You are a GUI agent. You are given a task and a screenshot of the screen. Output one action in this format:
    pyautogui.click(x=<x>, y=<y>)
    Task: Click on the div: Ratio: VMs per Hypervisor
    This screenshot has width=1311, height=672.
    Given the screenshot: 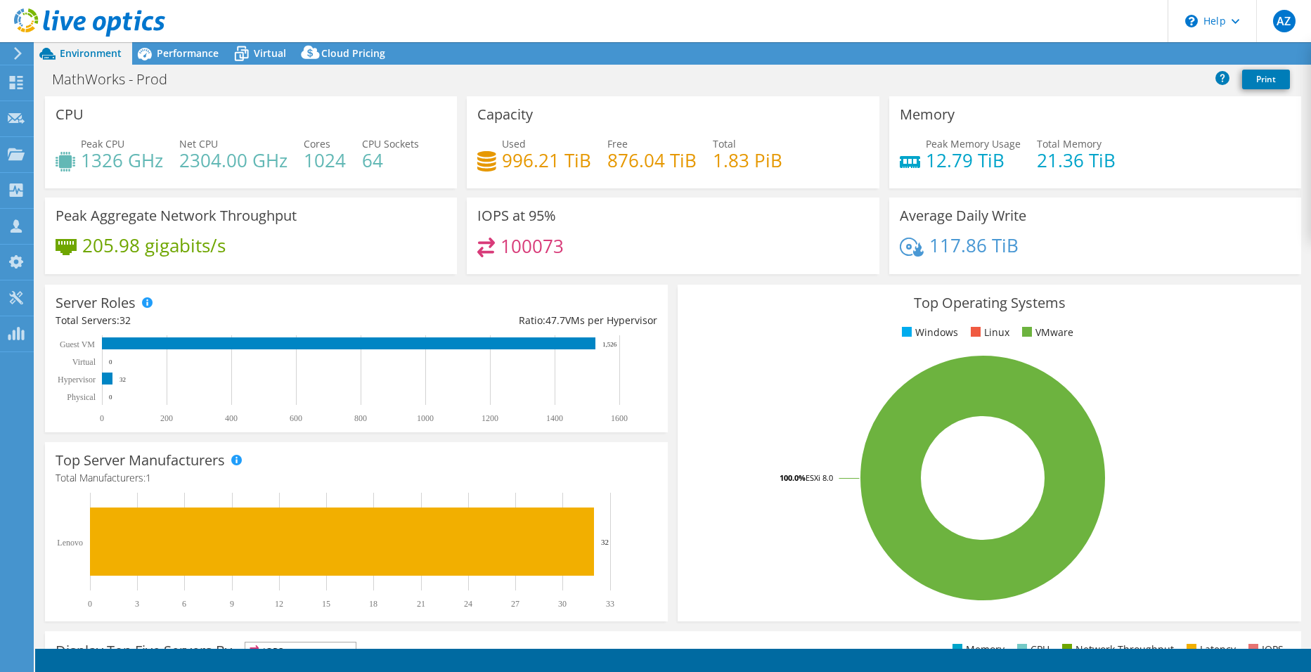 What is the action you would take?
    pyautogui.click(x=507, y=321)
    